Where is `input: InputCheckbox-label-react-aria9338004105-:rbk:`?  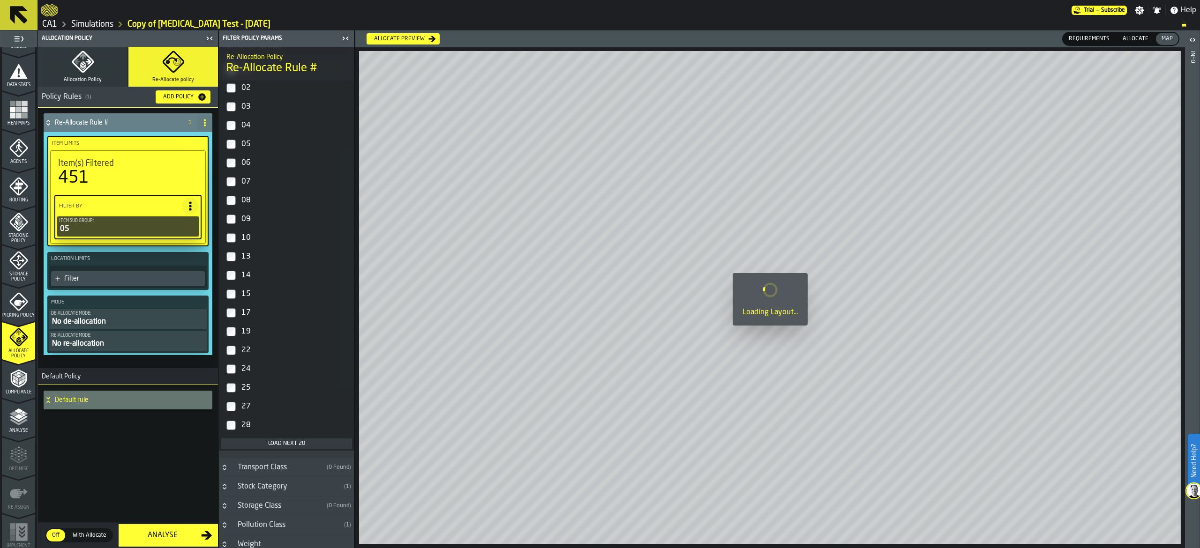 input: InputCheckbox-label-react-aria9338004105-:rbk: is located at coordinates (231, 126).